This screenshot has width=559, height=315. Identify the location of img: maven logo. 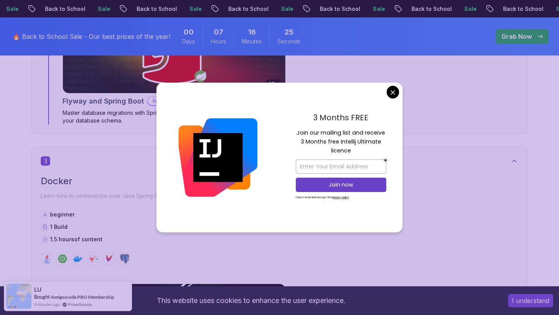
(109, 259).